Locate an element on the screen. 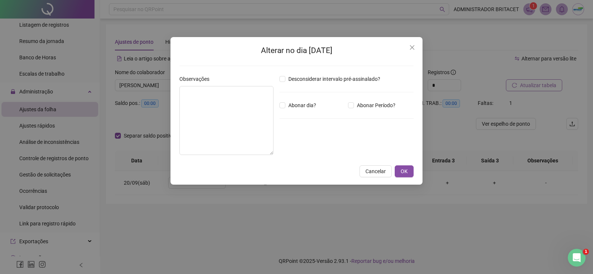  label: Observações is located at coordinates (197, 79).